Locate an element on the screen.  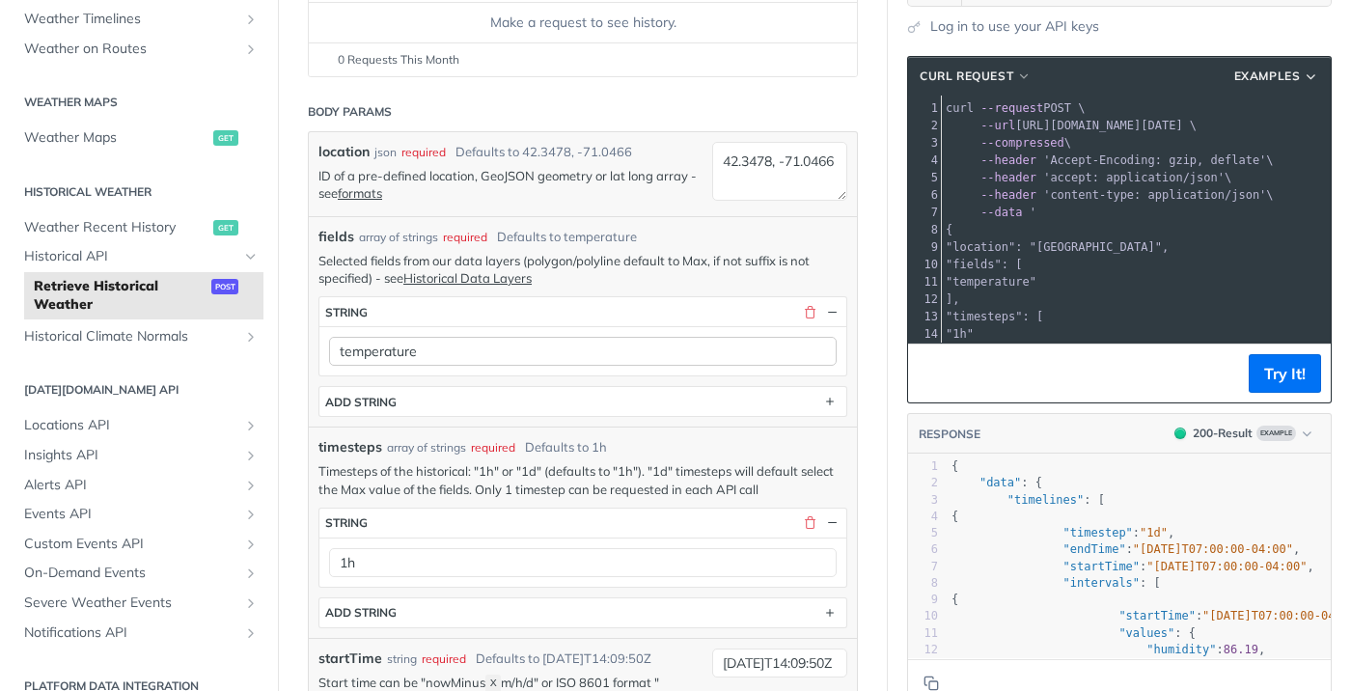
a: Events APIShow subpages for Events API is located at coordinates (139, 514).